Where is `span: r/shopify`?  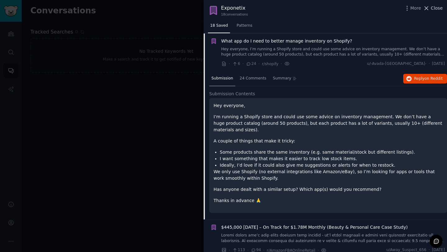
span: r/shopify is located at coordinates (270, 64).